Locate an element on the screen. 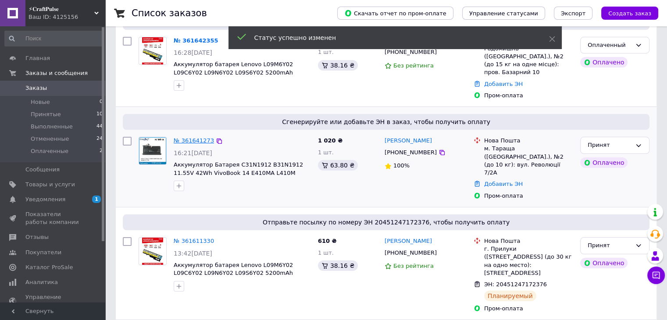 The height and width of the screenshot is (320, 667). span: Каталог ProSale is located at coordinates (49, 268).